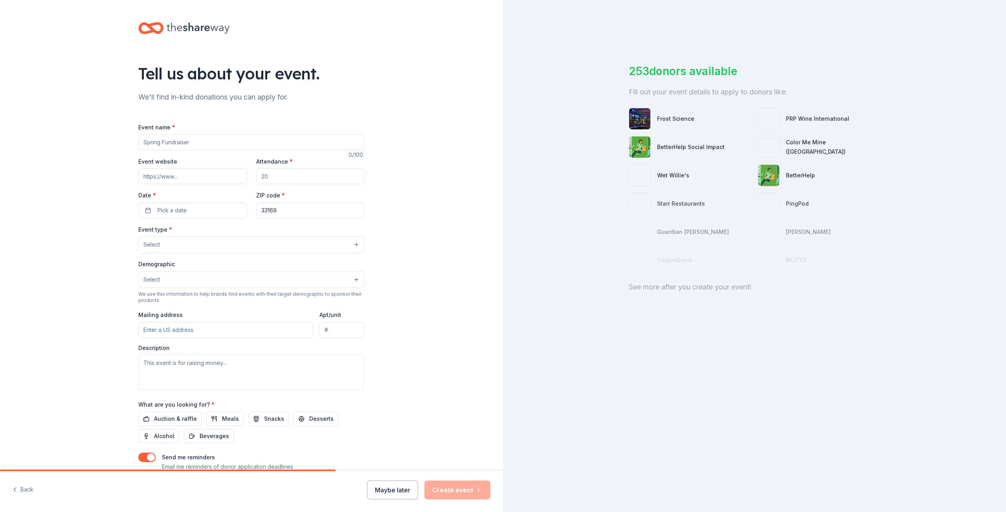 The image size is (1006, 512). I want to click on input: https://www..., so click(193, 176).